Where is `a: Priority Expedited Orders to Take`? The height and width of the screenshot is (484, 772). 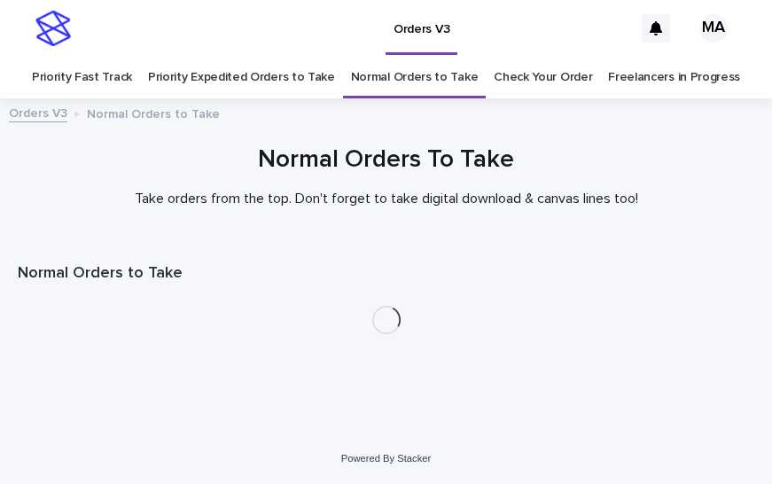 a: Priority Expedited Orders to Take is located at coordinates (241, 77).